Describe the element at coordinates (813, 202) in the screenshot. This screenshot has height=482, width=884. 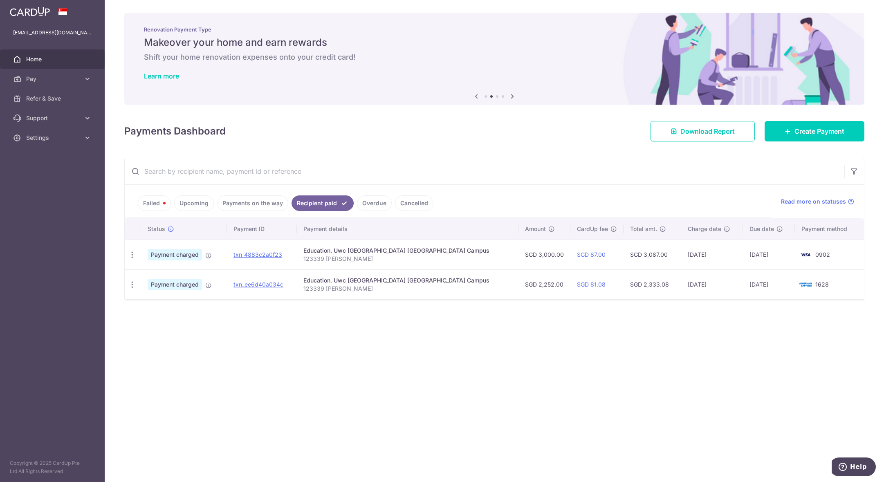
I see `span: Read more on statuses` at that location.